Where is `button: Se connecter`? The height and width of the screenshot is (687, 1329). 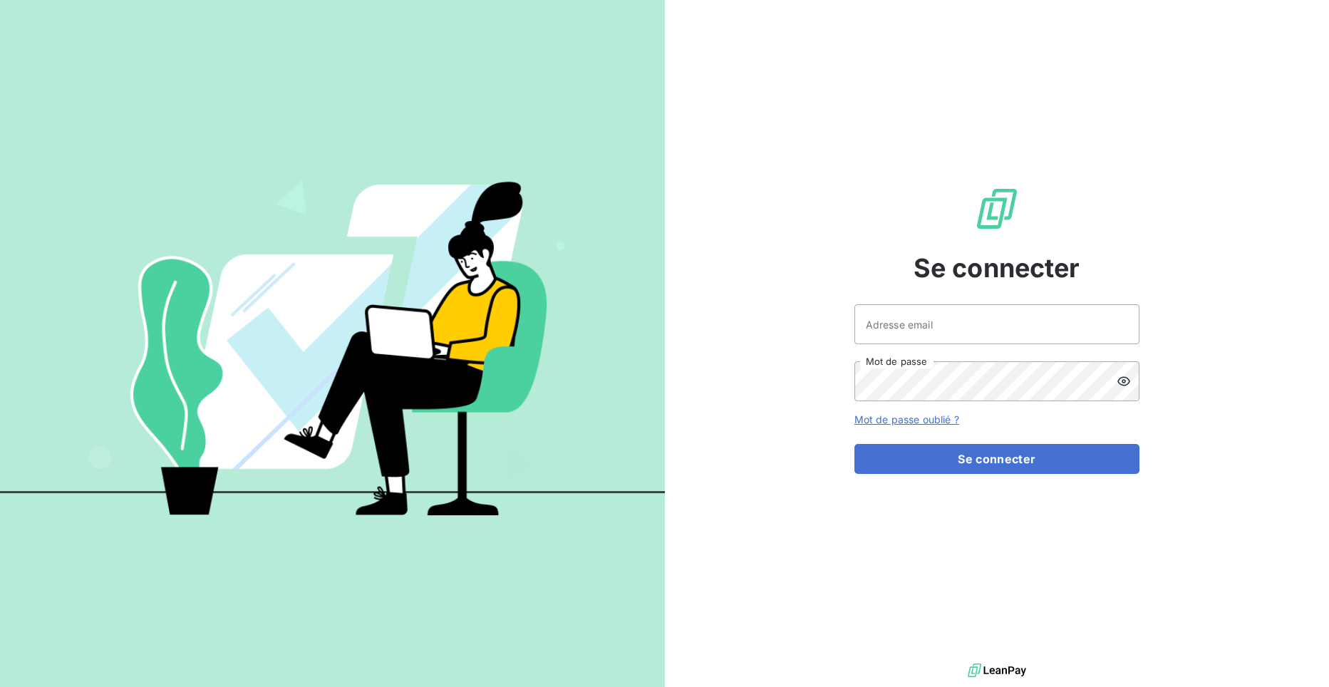
button: Se connecter is located at coordinates (997, 459).